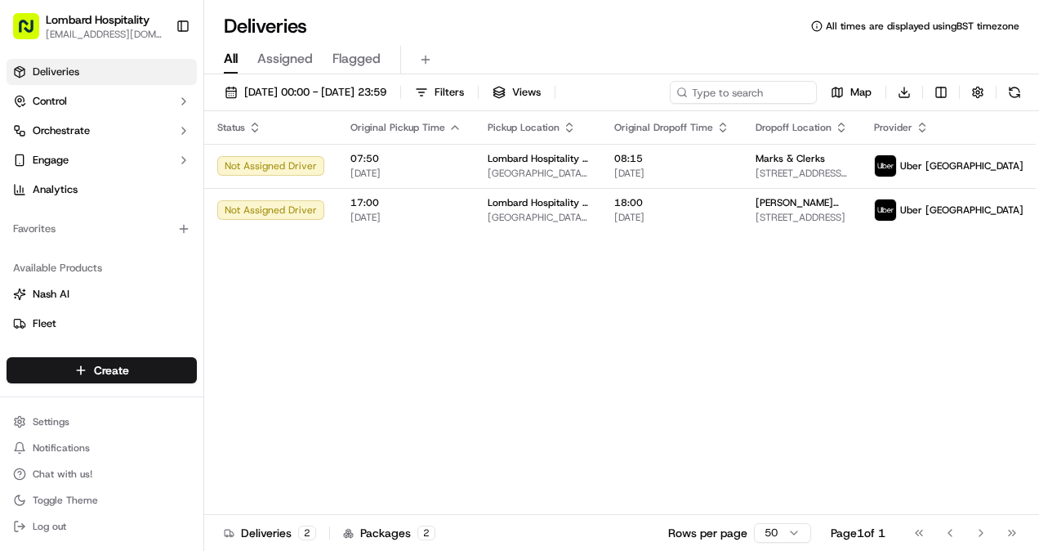  I want to click on span: Marks & Clerks, so click(790, 158).